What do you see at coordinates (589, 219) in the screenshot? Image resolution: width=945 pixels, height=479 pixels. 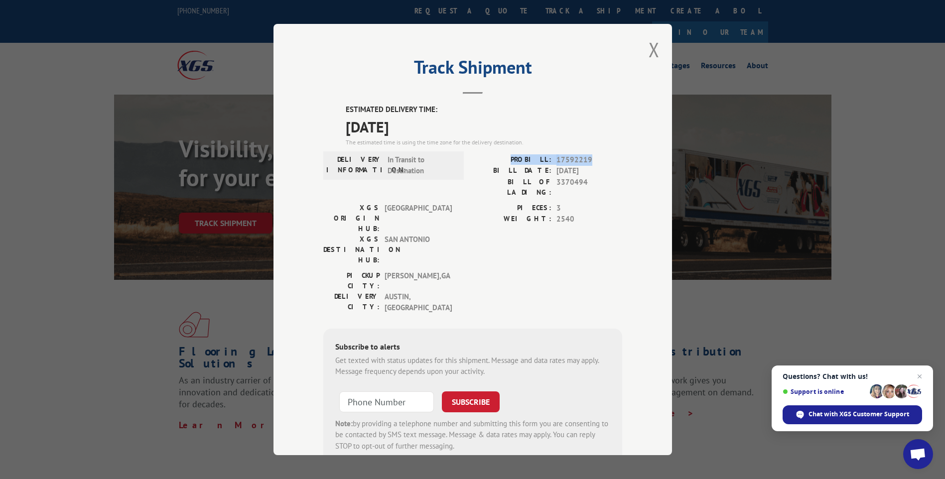 I see `span: 2540` at bounding box center [589, 219].